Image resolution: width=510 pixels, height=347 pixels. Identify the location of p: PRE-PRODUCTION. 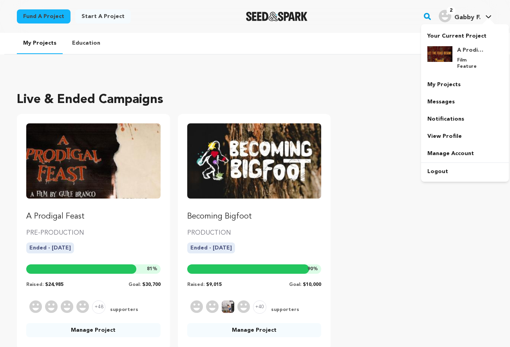
(93, 233).